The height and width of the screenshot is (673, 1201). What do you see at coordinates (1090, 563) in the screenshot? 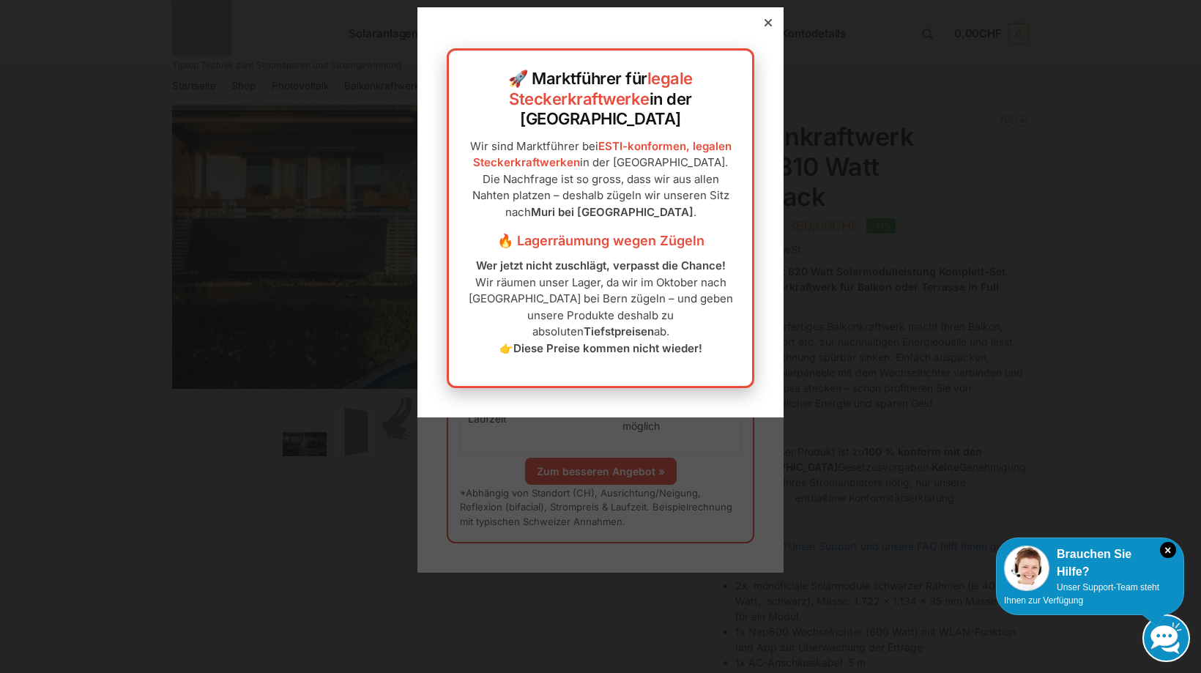
I see `div: Brauchen Sie Hilfe?` at bounding box center [1090, 563].